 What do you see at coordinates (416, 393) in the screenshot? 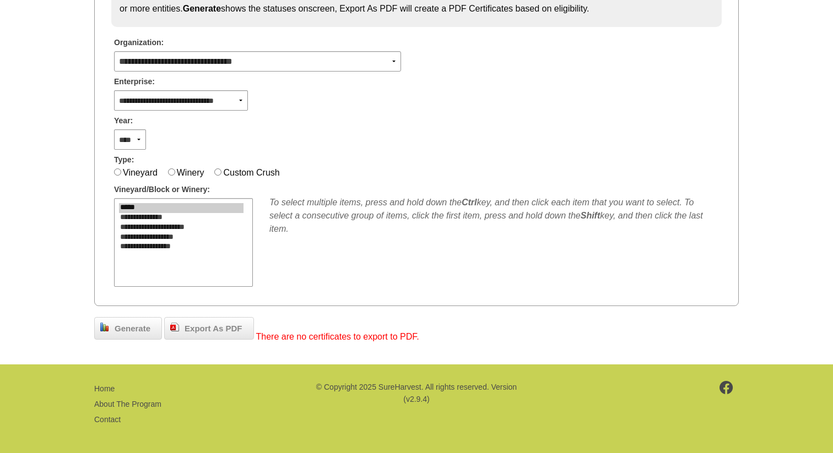
I see `p: © Copyright 2025 SureHarvest. All rights reserved. Version (v2.9.4)` at bounding box center [416, 393].